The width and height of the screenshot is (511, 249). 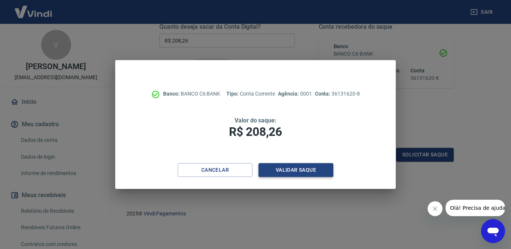 I want to click on button: Cancelar, so click(x=215, y=170).